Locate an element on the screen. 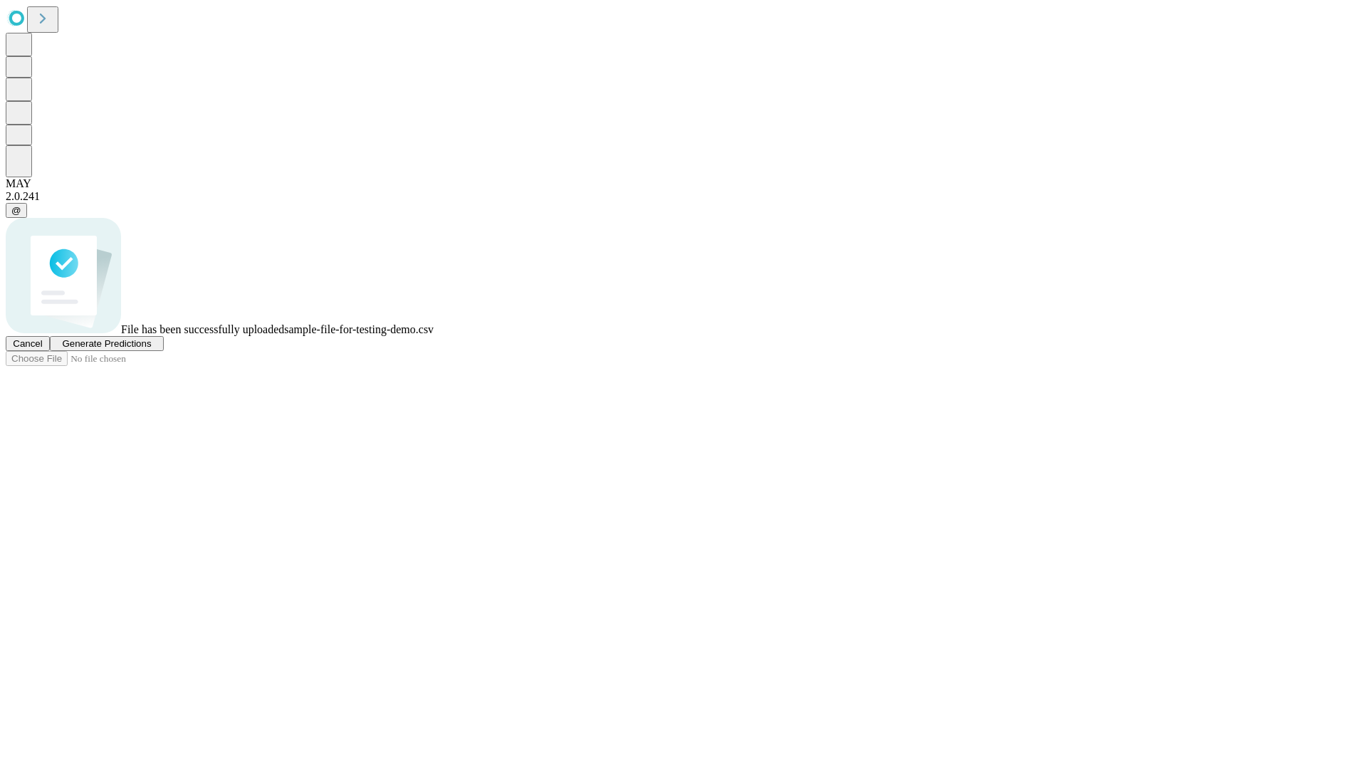  div: 2.0.241 is located at coordinates (683, 196).